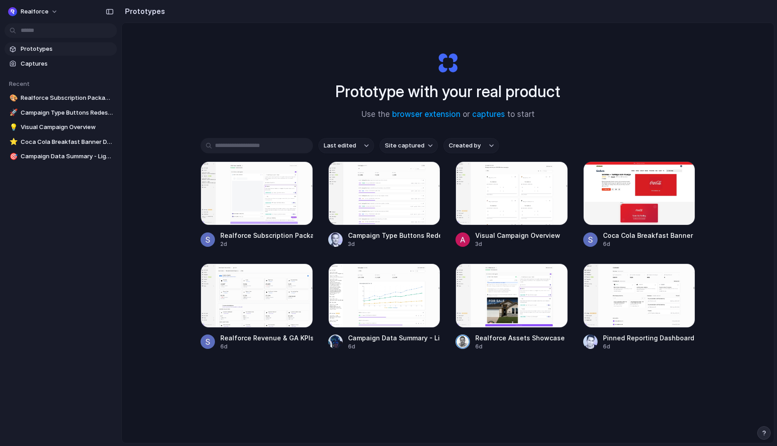  What do you see at coordinates (61, 49) in the screenshot?
I see `a: Prototypes` at bounding box center [61, 49].